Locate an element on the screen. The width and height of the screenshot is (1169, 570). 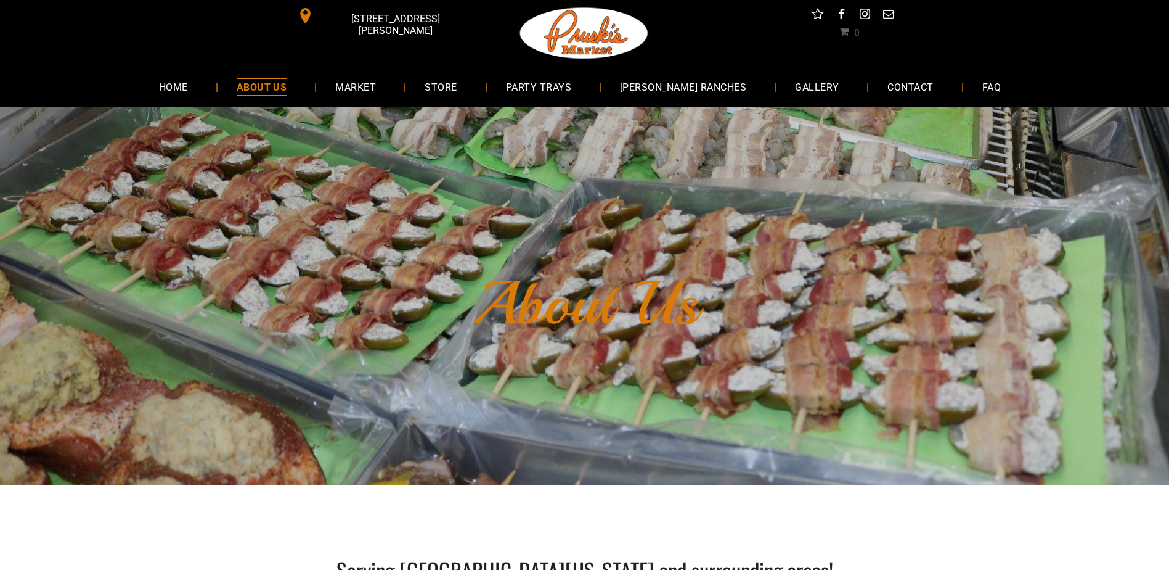
a: CONTACT is located at coordinates (910, 86).